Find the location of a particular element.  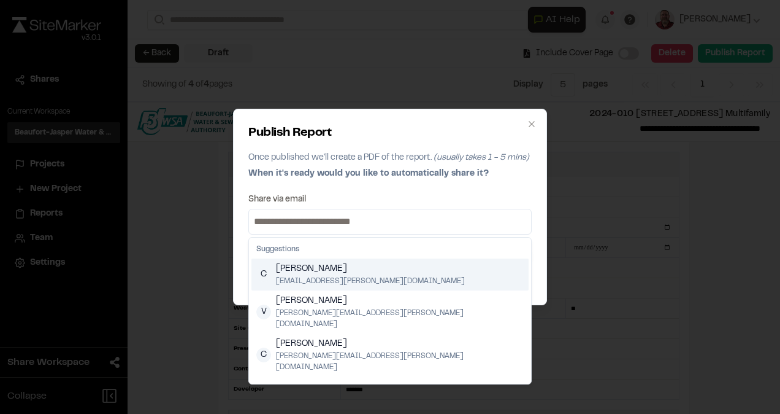

p: Once published we'll create a PDF of the report. is located at coordinates (390, 158).